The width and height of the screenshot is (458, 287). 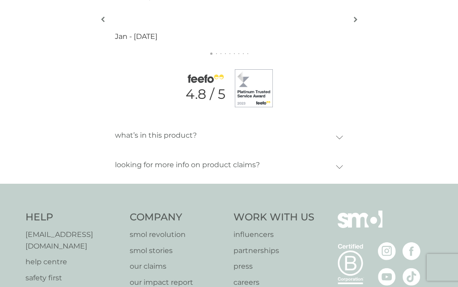 I want to click on p: looking for more info on product claims?, so click(x=188, y=165).